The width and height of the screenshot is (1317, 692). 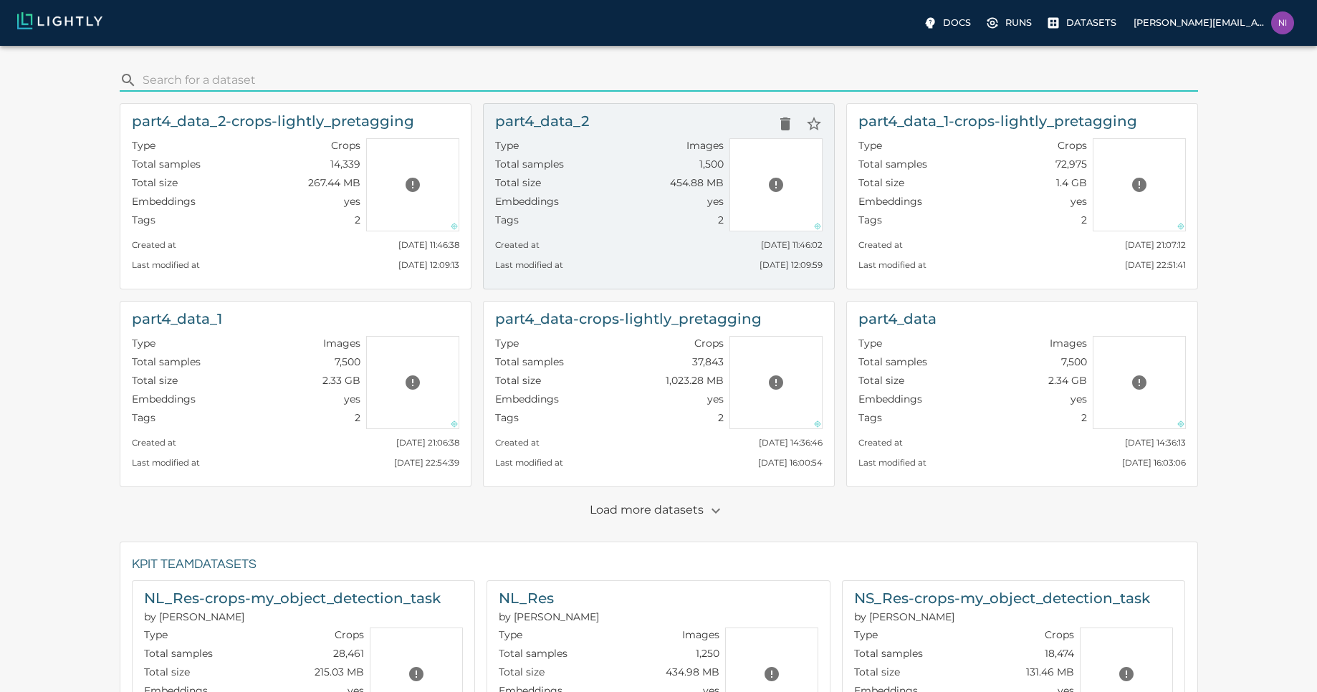 What do you see at coordinates (667, 80) in the screenshot?
I see `input: search` at bounding box center [667, 80].